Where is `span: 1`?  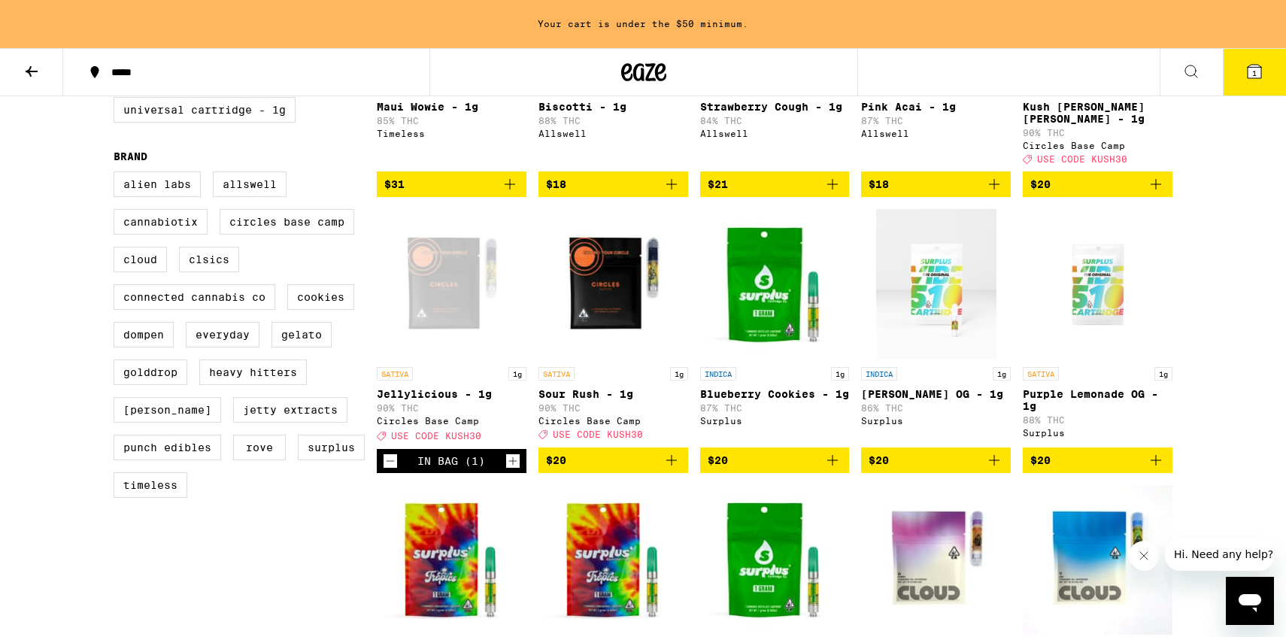
span: 1 is located at coordinates (1254, 73).